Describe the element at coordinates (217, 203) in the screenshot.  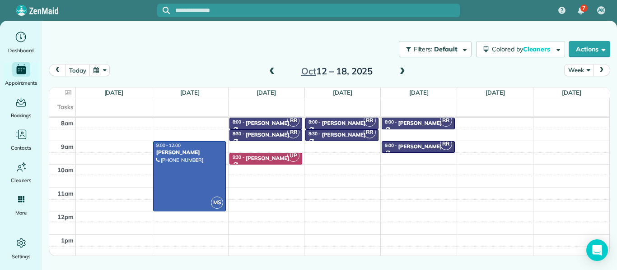
I see `span: MS` at that location.